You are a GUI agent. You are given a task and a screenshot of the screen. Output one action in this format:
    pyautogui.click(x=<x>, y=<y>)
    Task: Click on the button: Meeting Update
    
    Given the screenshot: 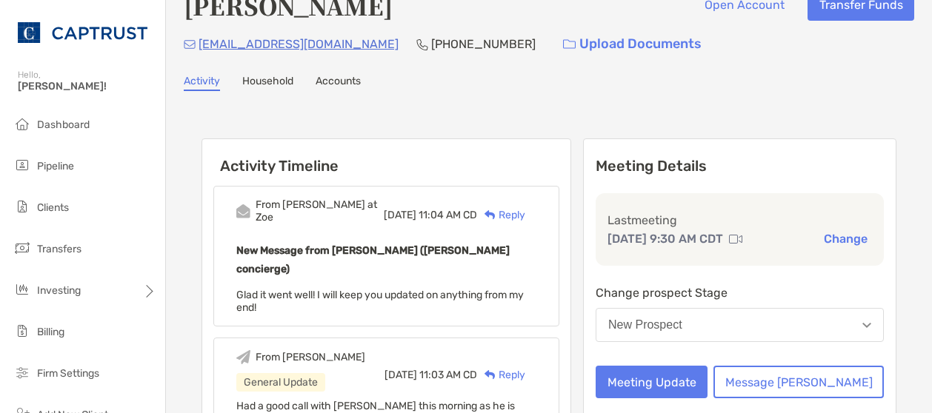 What is the action you would take?
    pyautogui.click(x=651, y=382)
    